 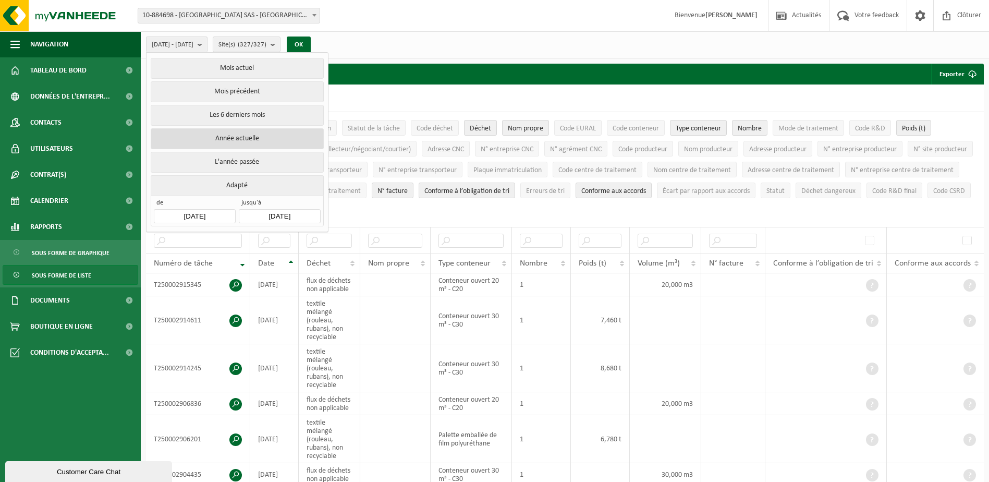 I want to click on span: N° agrément CNC, so click(x=576, y=149).